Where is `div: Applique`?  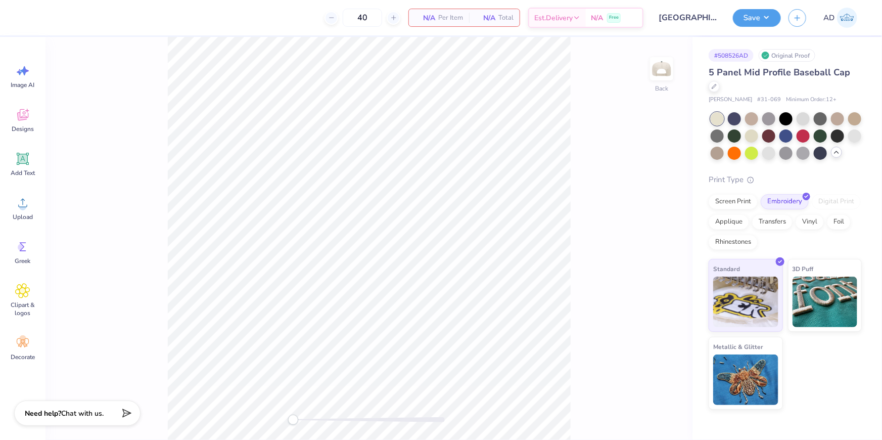 div: Applique is located at coordinates (729, 222).